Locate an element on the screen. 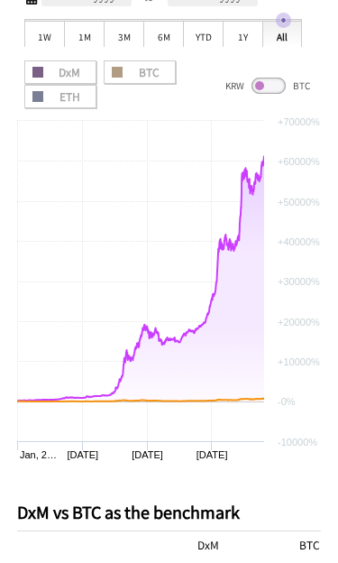 This screenshot has height=563, width=338. div: 6M is located at coordinates (163, 33).